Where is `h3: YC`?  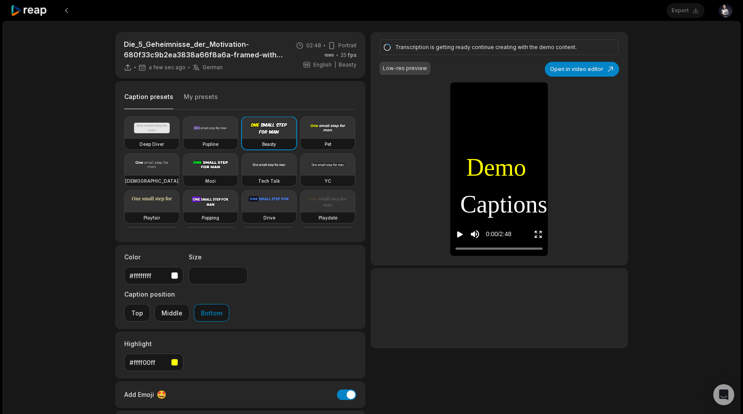
h3: YC is located at coordinates (328, 181).